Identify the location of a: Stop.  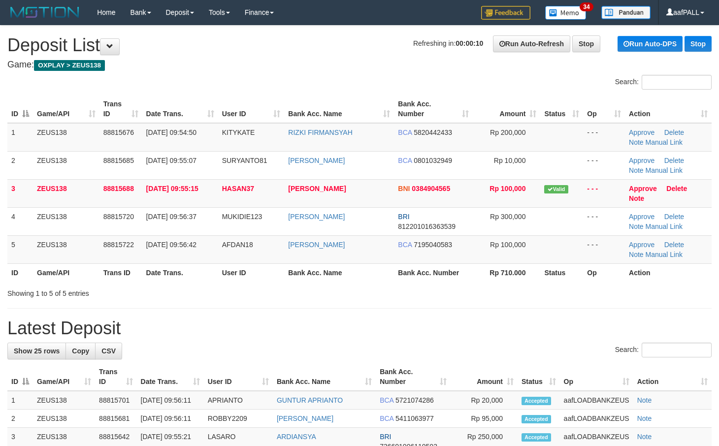
(698, 44).